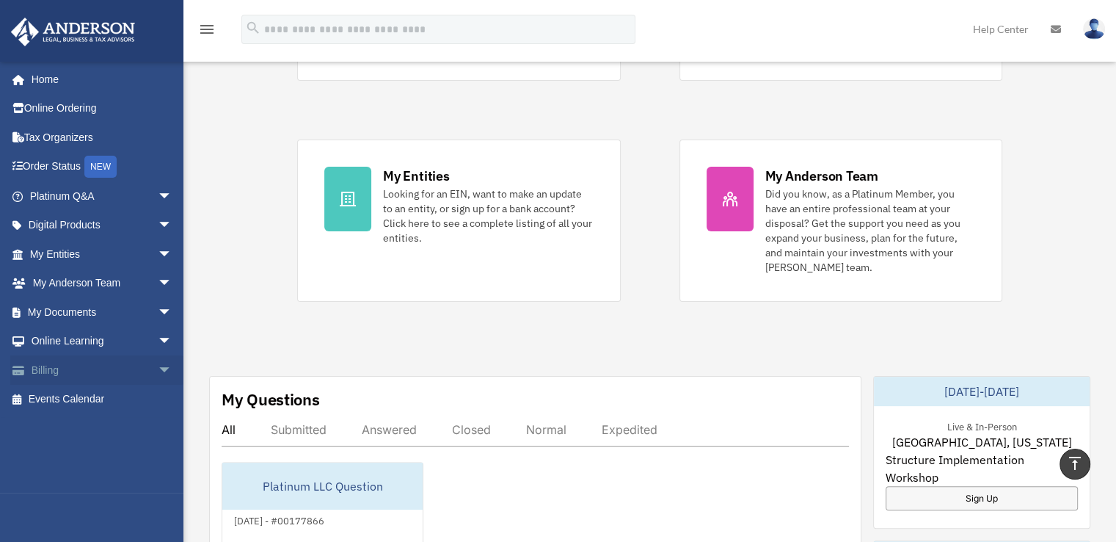 The width and height of the screenshot is (1116, 542). Describe the element at coordinates (546, 429) in the screenshot. I see `div: Normal` at that location.